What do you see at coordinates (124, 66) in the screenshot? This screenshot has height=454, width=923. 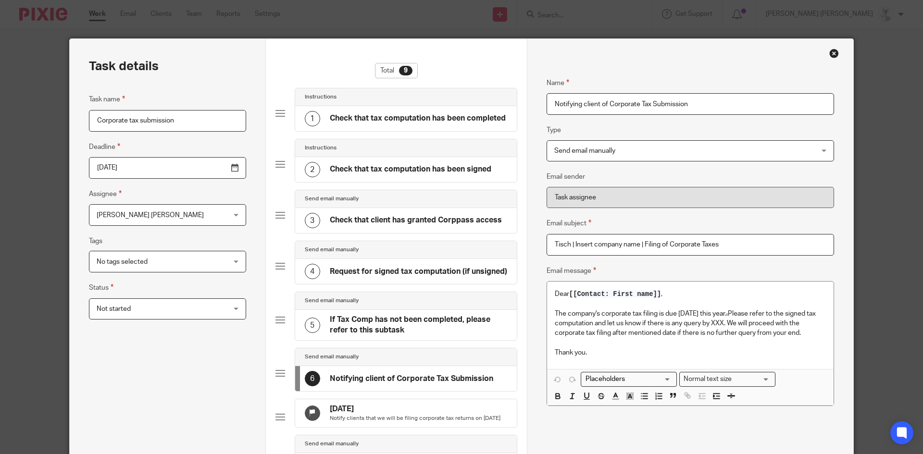 I see `h2: Task details` at bounding box center [124, 66].